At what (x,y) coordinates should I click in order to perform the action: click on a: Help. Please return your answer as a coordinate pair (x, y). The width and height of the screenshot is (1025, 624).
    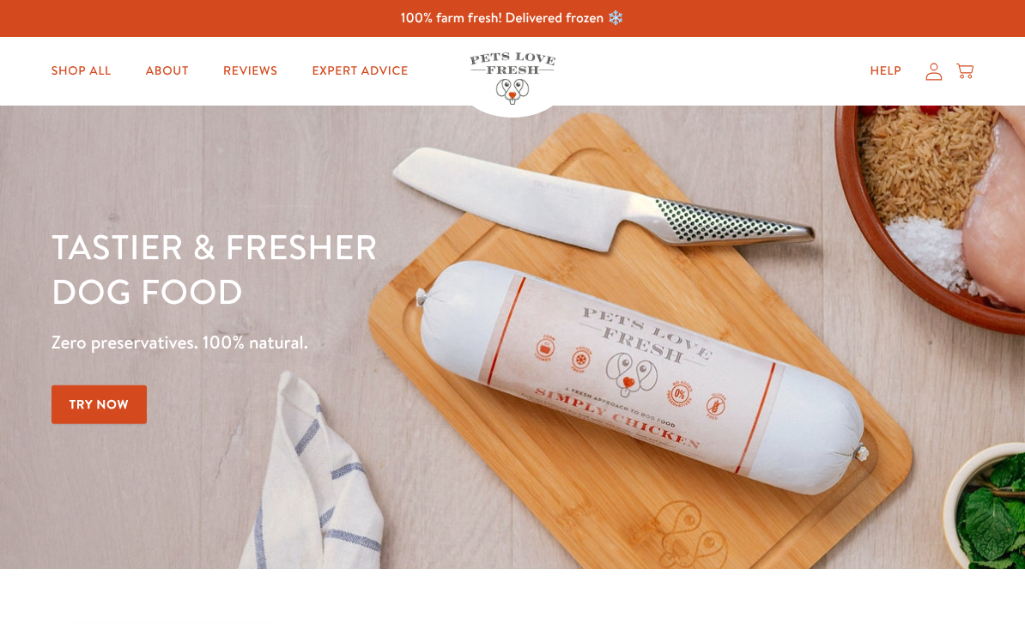
    Looking at the image, I should click on (886, 71).